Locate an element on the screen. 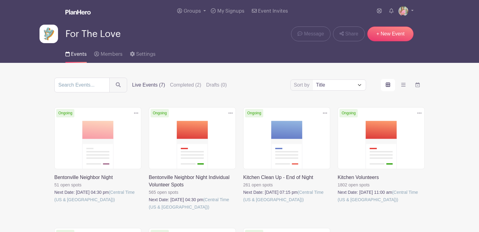 The height and width of the screenshot is (232, 479). span: Events is located at coordinates (79, 54).